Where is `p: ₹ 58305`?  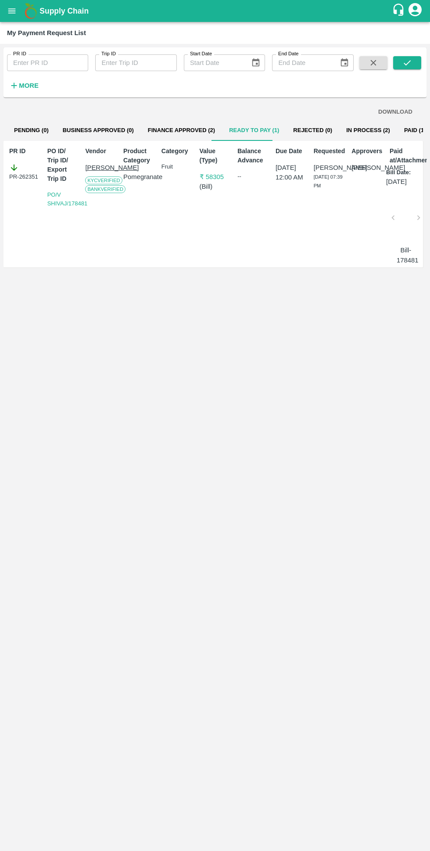
p: ₹ 58305 is located at coordinates (215, 177).